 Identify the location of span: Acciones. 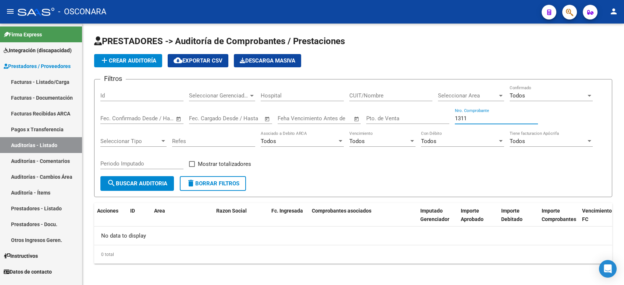
(108, 211).